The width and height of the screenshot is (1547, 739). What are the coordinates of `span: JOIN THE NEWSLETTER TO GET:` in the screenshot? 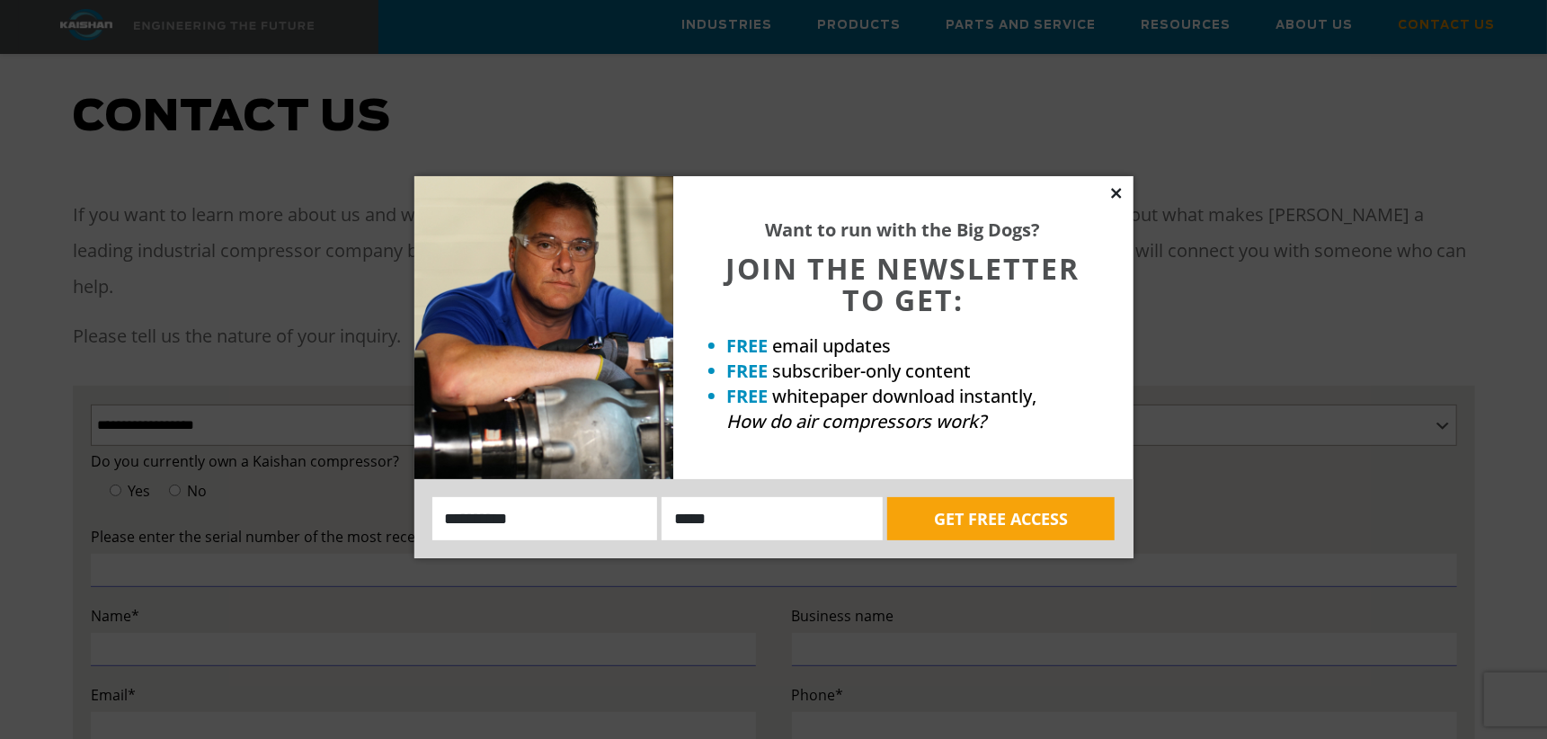 It's located at (903, 284).